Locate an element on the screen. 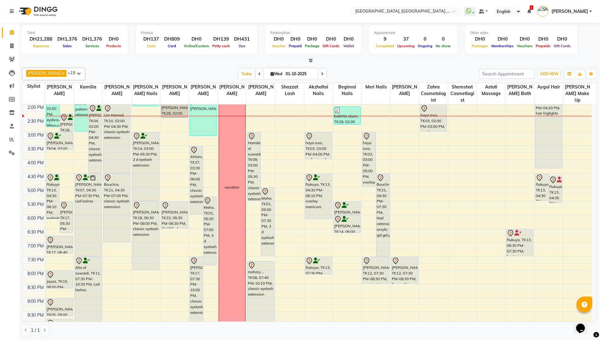  span: Sales is located at coordinates (67, 46).